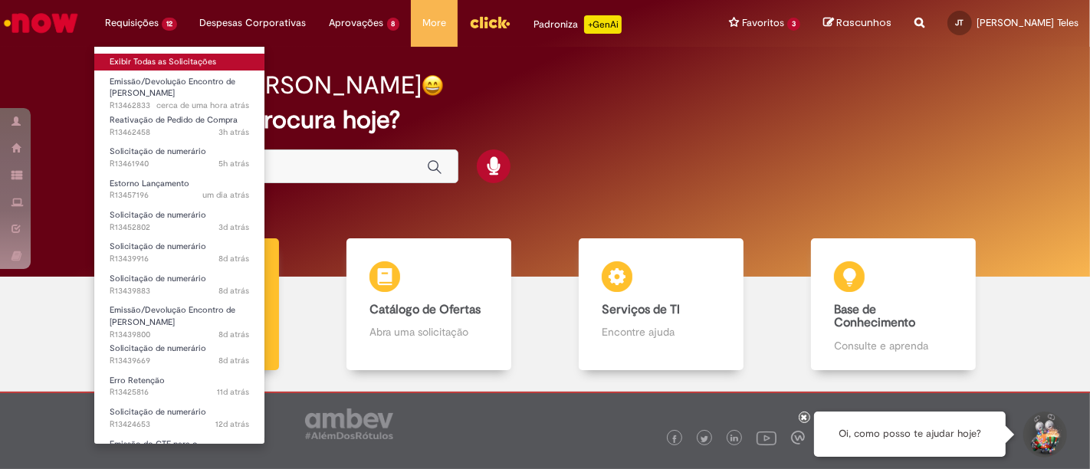 This screenshot has width=1090, height=469. Describe the element at coordinates (798, 438) in the screenshot. I see `img: logo_footer_workplace.png` at that location.